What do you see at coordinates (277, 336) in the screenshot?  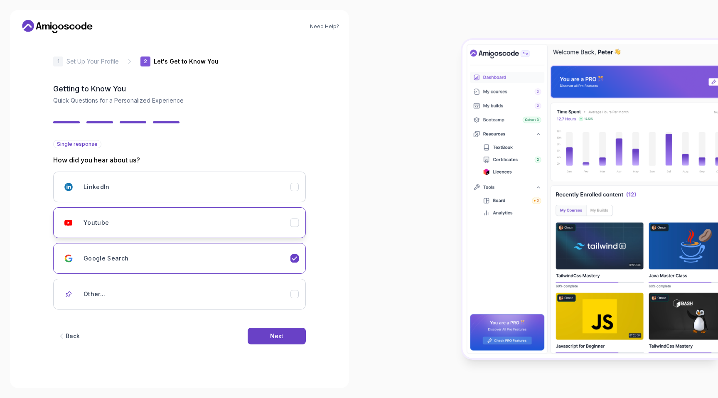 I see `button: Next` at bounding box center [277, 336].